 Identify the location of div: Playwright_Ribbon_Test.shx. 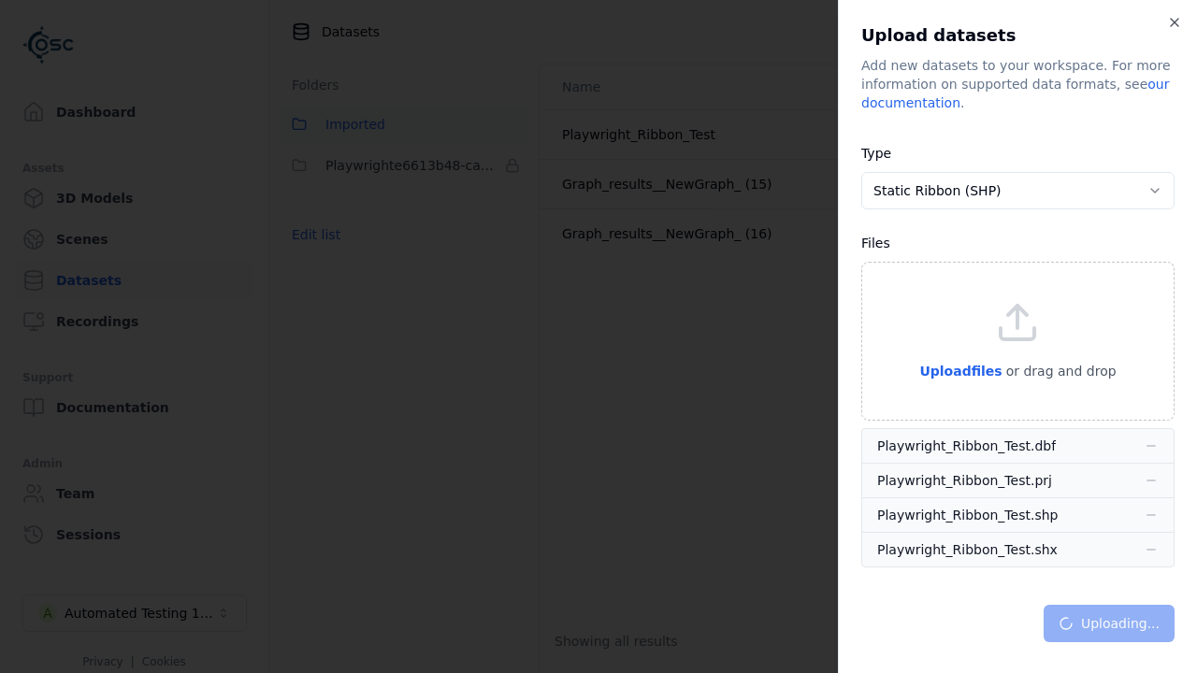
(967, 550).